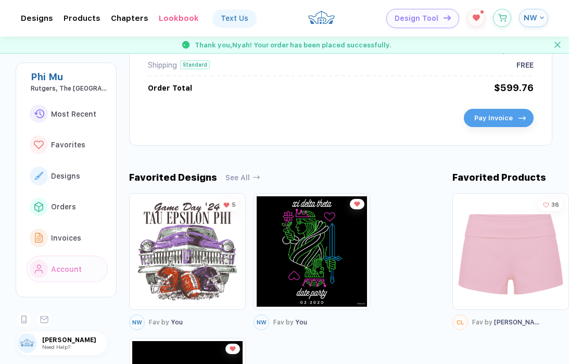  I want to click on div: DesignsToggle dropdown menu, so click(37, 18).